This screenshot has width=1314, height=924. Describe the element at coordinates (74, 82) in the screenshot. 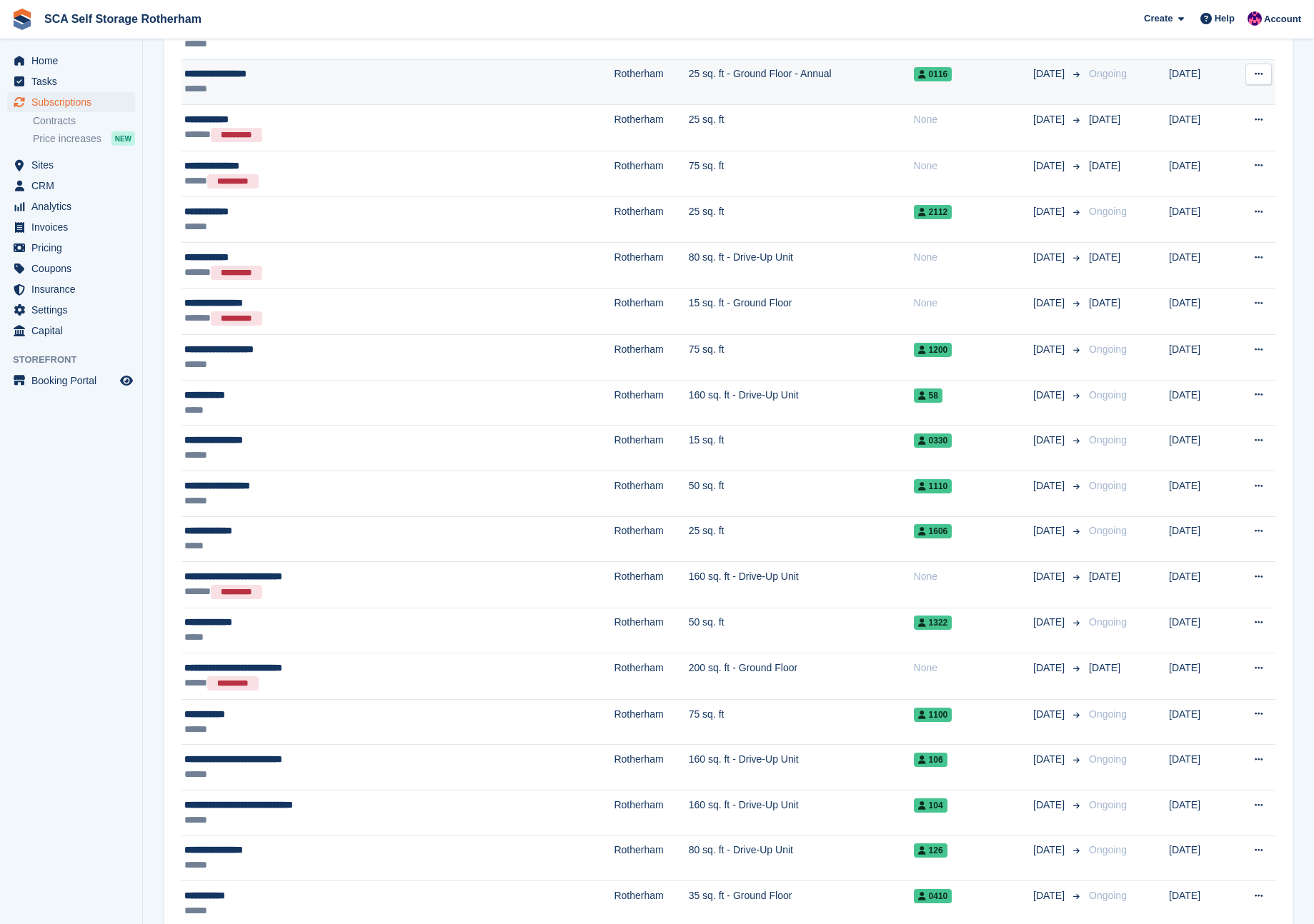

I see `span: Tasks` at that location.